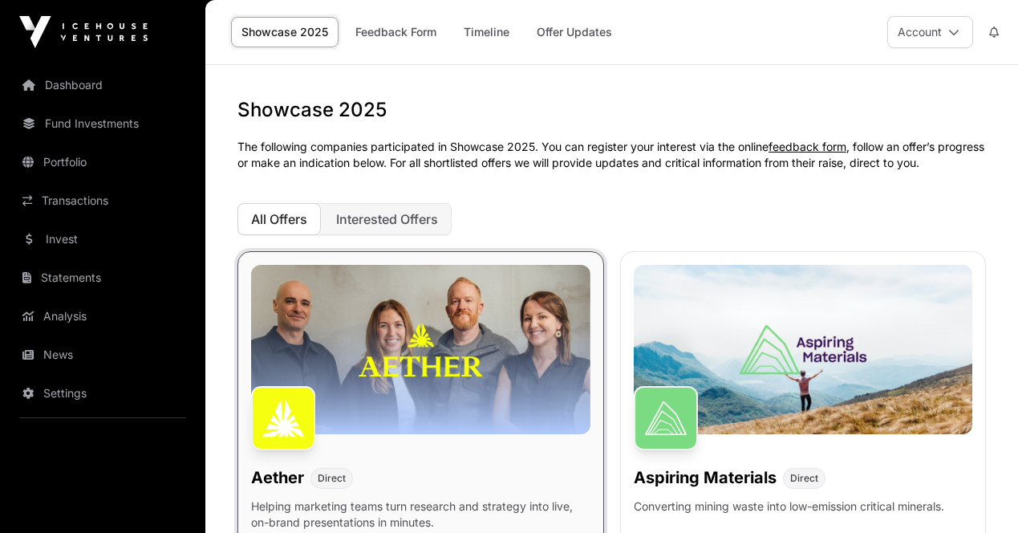  What do you see at coordinates (283, 418) in the screenshot?
I see `img: Aether` at bounding box center [283, 418].